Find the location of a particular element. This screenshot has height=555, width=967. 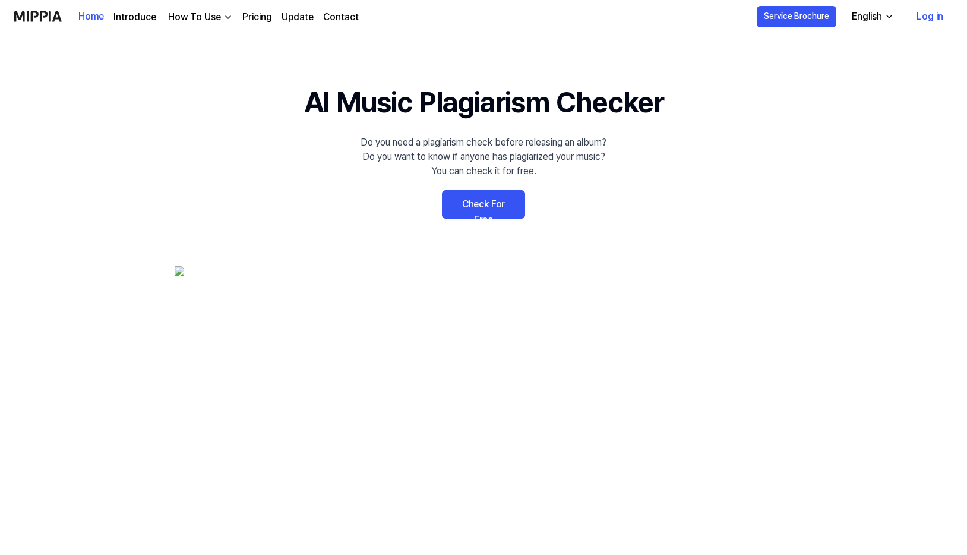

a: Contact is located at coordinates (341, 17).